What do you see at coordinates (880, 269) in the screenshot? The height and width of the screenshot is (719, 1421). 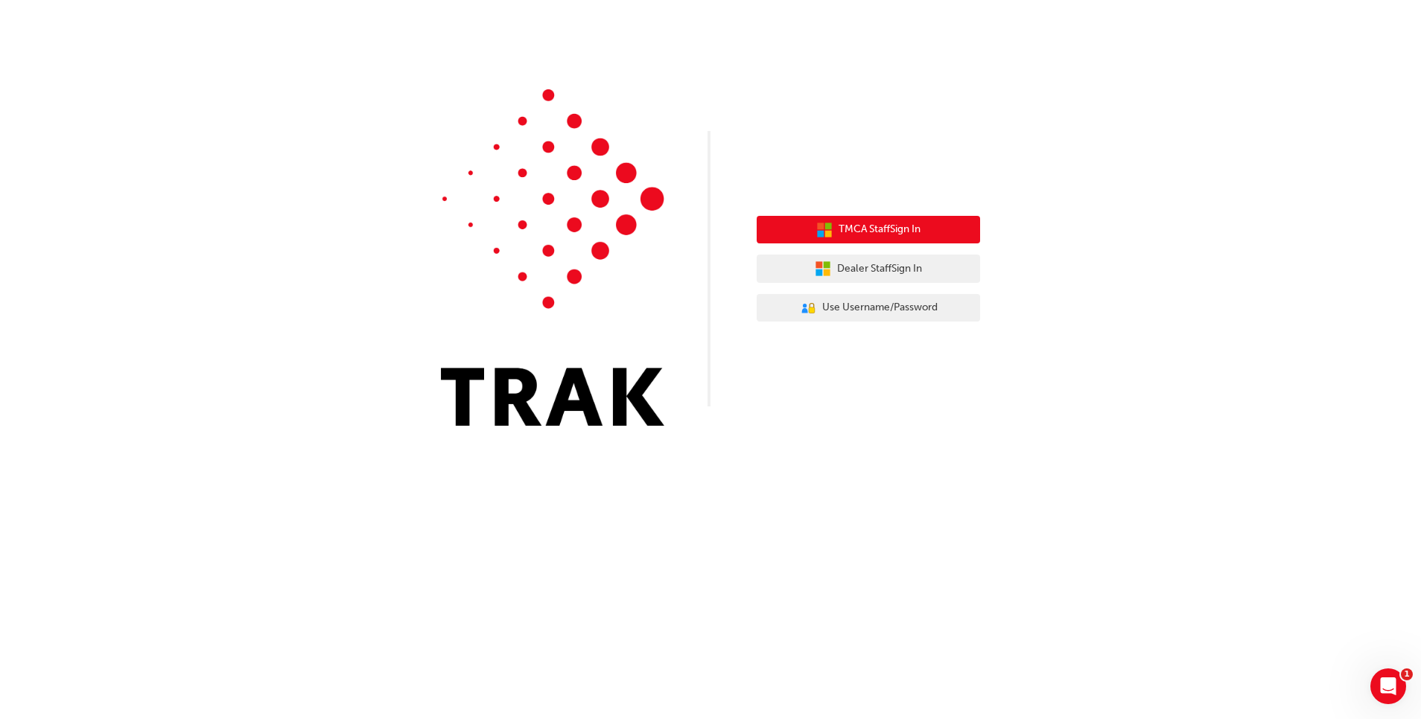 I see `span: Dealer Staff Sign In` at bounding box center [880, 269].